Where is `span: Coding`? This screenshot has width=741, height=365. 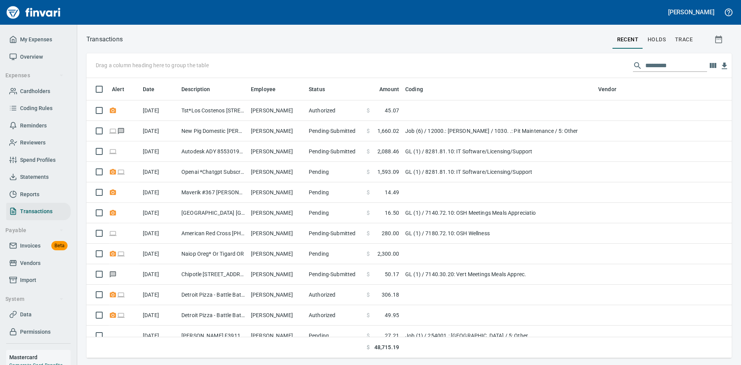
span: Coding is located at coordinates (419, 89).